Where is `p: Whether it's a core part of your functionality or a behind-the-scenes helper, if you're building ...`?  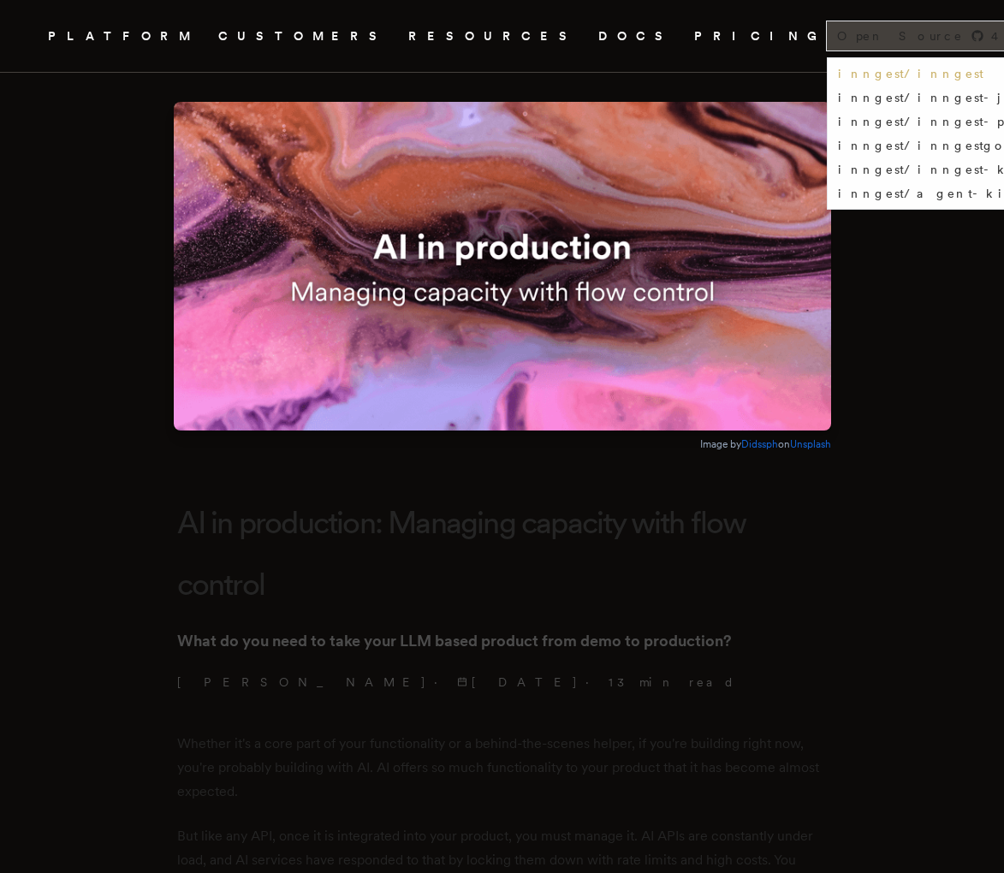
p: Whether it's a core part of your functionality or a behind-the-scenes helper, if you're building ... is located at coordinates (502, 768).